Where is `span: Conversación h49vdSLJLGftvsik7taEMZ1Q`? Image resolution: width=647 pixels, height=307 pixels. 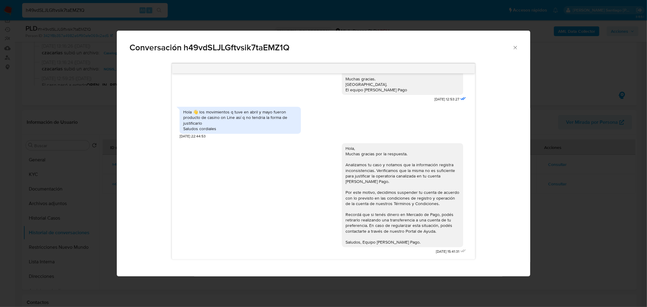 span: Conversación h49vdSLJLGftvsik7taEMZ1Q is located at coordinates (321, 48).